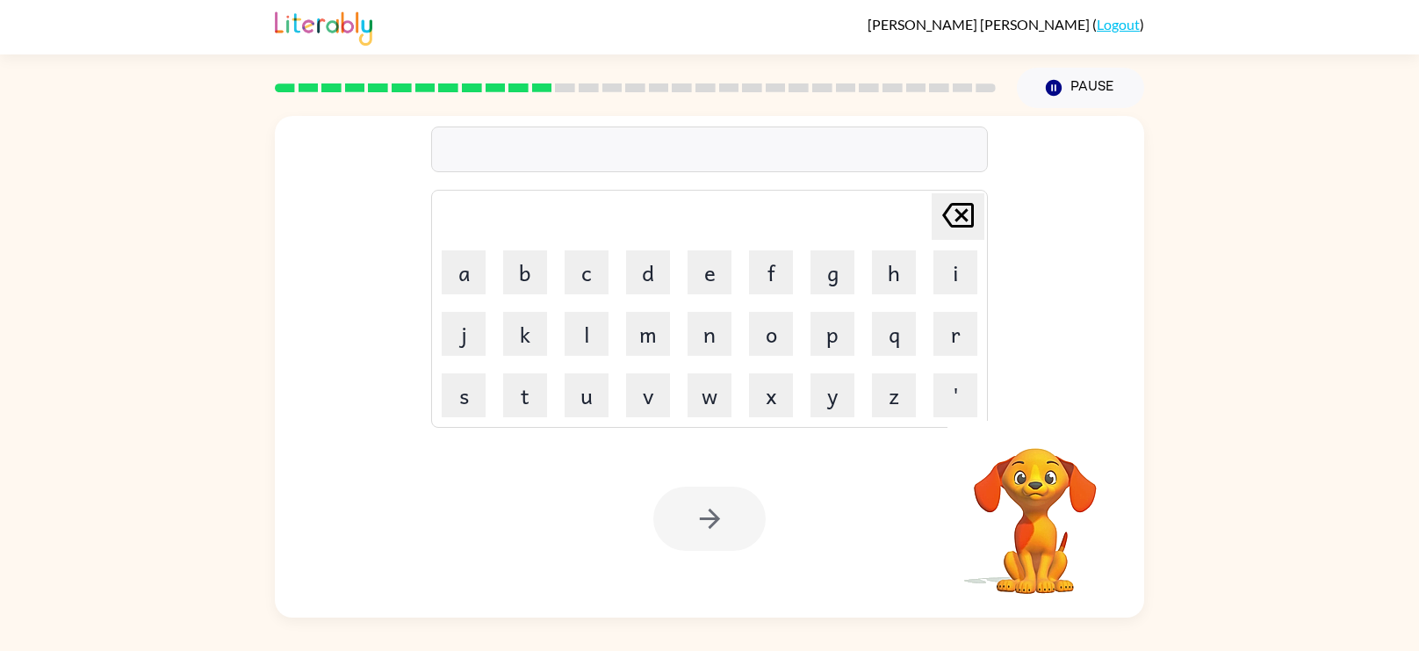 This screenshot has height=651, width=1419. I want to click on button: w, so click(710, 395).